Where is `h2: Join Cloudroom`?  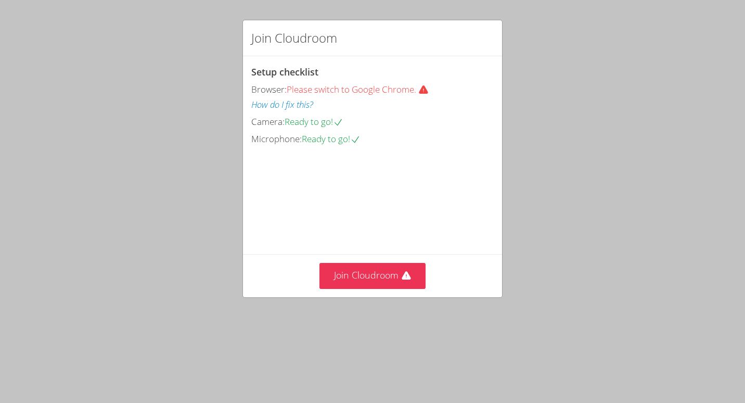
h2: Join Cloudroom is located at coordinates (294, 38).